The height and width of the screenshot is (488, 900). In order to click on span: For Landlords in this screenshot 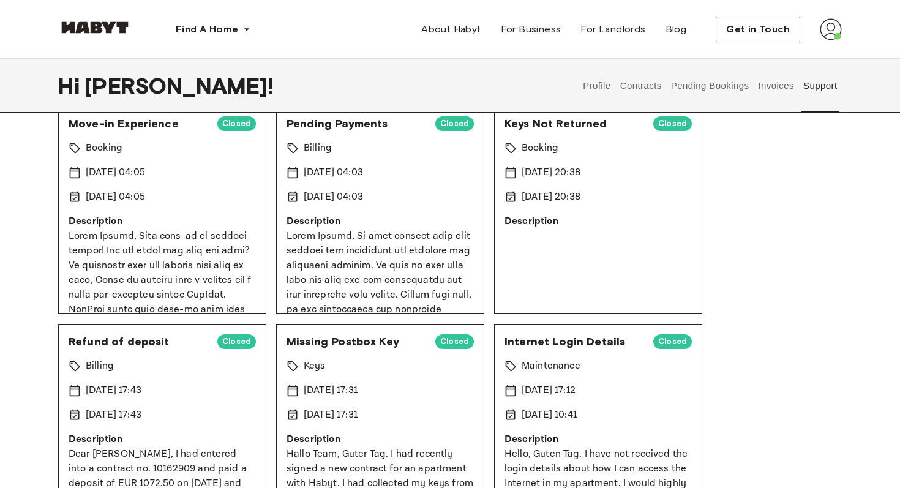, I will do `click(613, 29)`.